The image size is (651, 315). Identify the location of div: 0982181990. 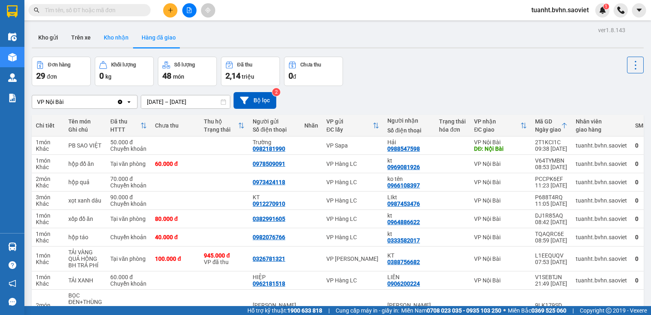
(269, 149).